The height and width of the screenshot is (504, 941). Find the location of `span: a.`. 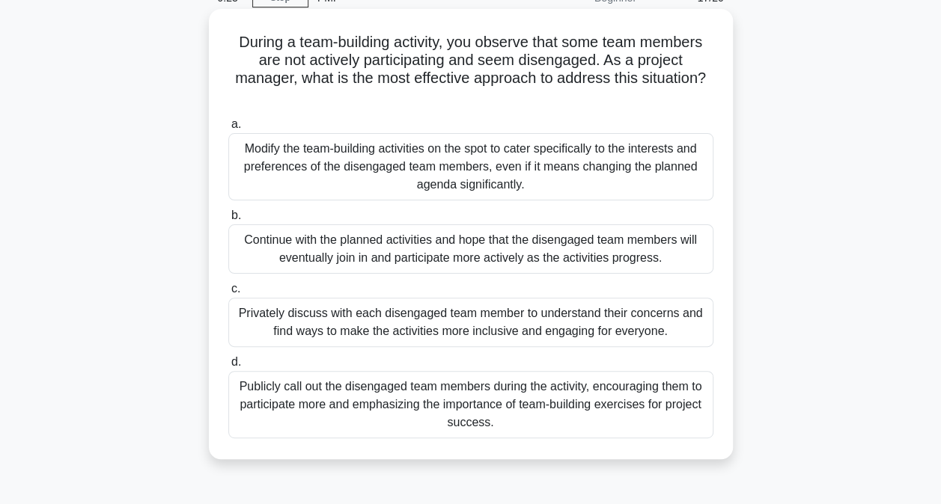

span: a. is located at coordinates (236, 123).